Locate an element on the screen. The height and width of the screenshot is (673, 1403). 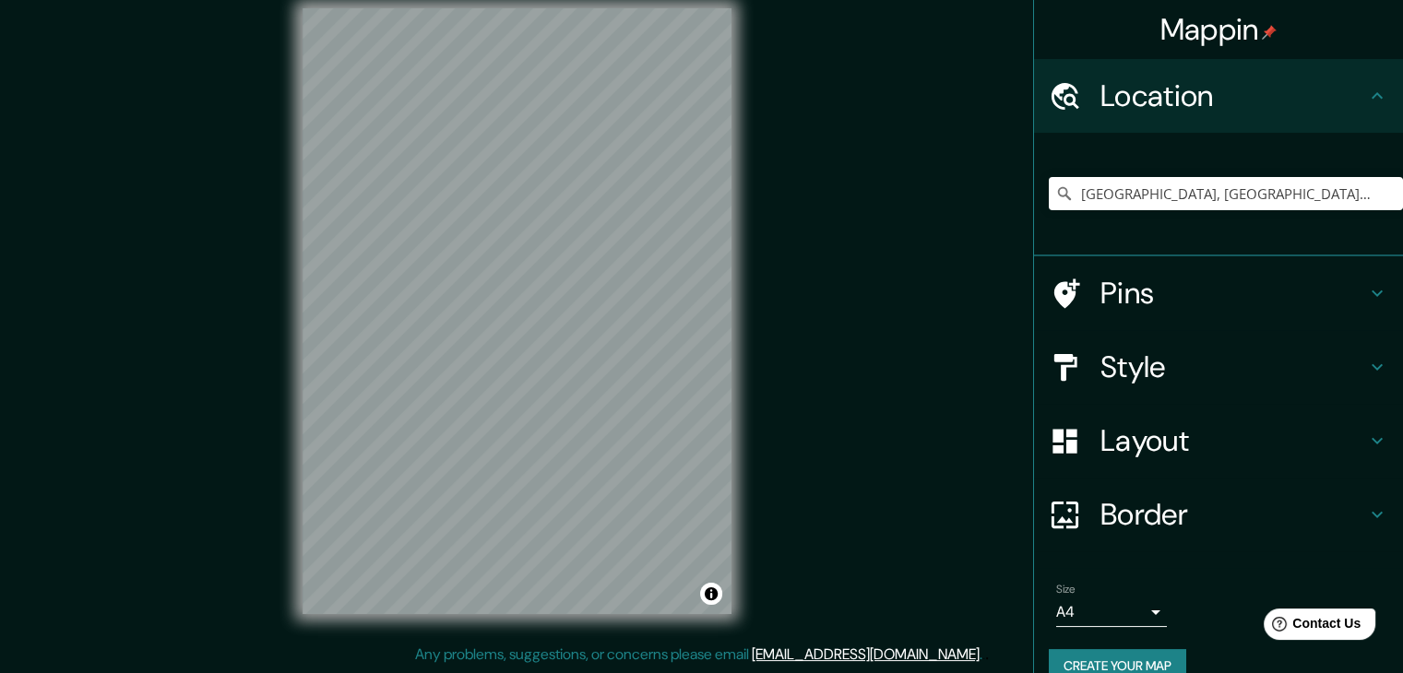
h4: Location is located at coordinates (1233, 96).